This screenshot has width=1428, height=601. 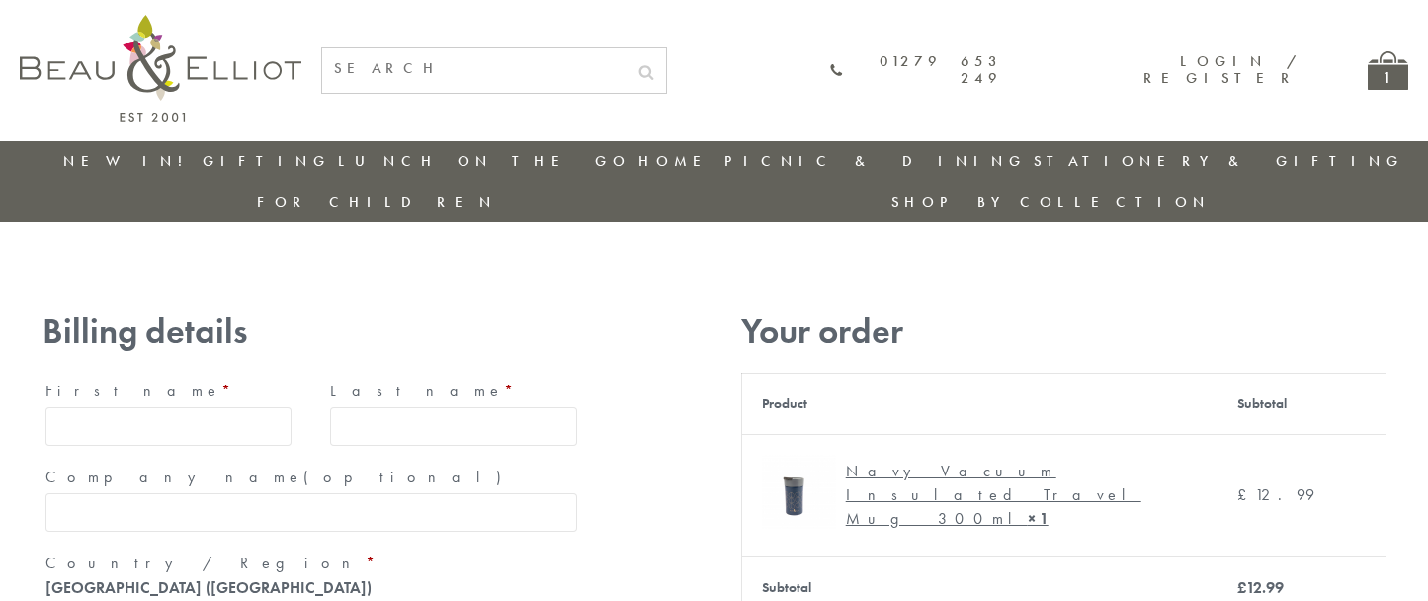 I want to click on img: logo, so click(x=160, y=68).